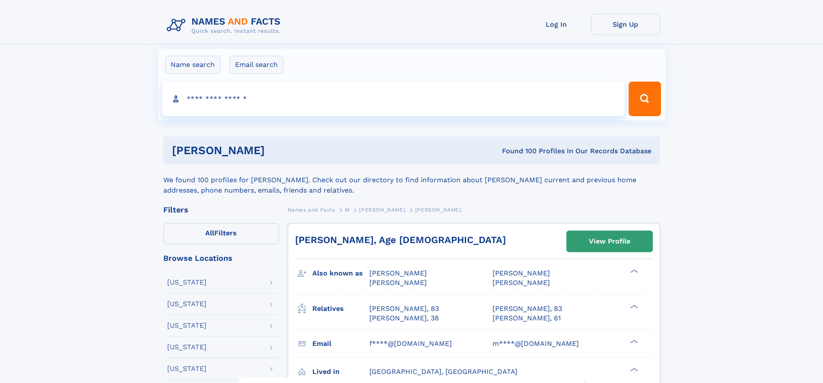 The width and height of the screenshot is (823, 383). I want to click on div: Found 100 Profiles In Our Records Database, so click(517, 151).